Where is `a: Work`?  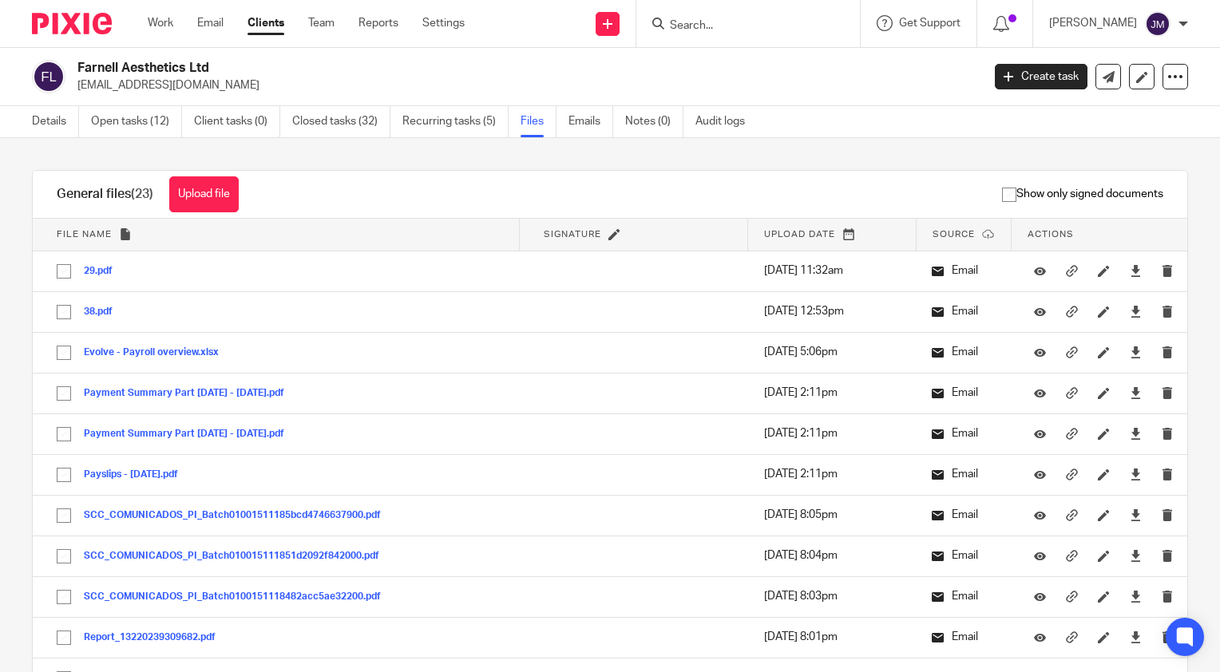
a: Work is located at coordinates (161, 23).